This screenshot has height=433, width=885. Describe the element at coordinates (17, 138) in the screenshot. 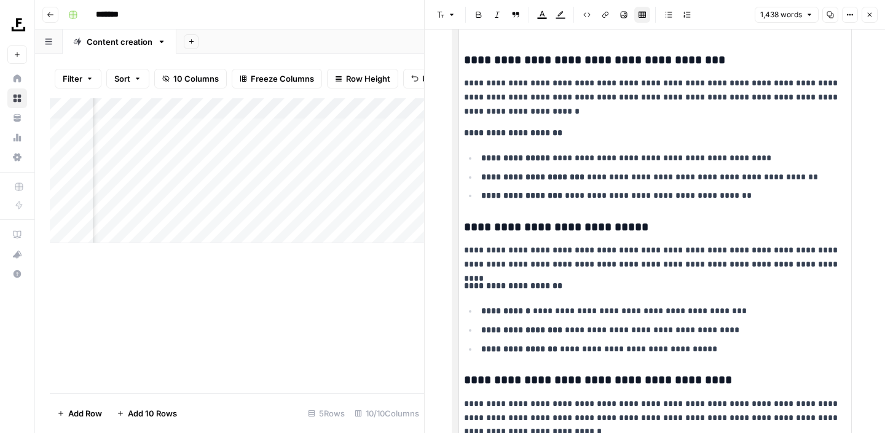

I see `a: Usage` at that location.